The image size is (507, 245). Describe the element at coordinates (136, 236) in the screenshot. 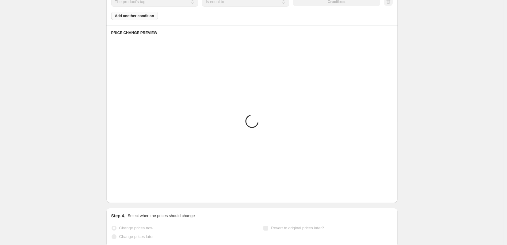

I see `span: Change prices later` at that location.